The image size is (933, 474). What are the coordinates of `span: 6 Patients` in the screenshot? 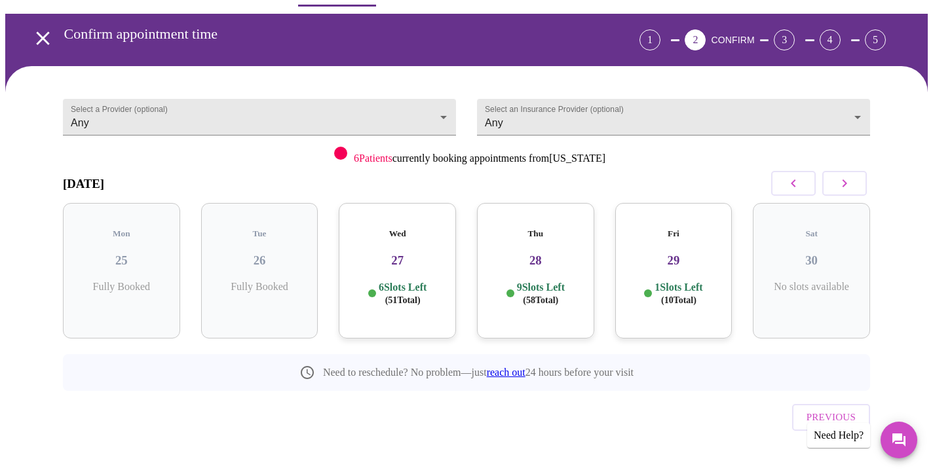 It's located at (373, 158).